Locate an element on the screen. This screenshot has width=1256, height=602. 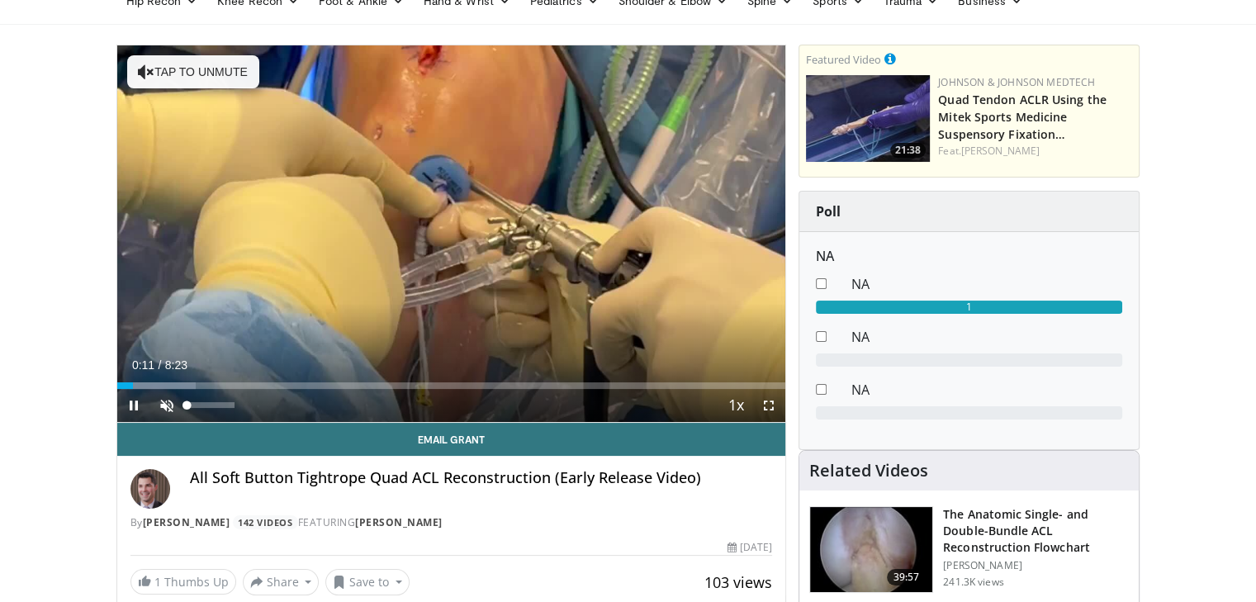
img: Fu_0_3.png.150x105_q85_crop-smart_upscale.jpg is located at coordinates (871, 550).